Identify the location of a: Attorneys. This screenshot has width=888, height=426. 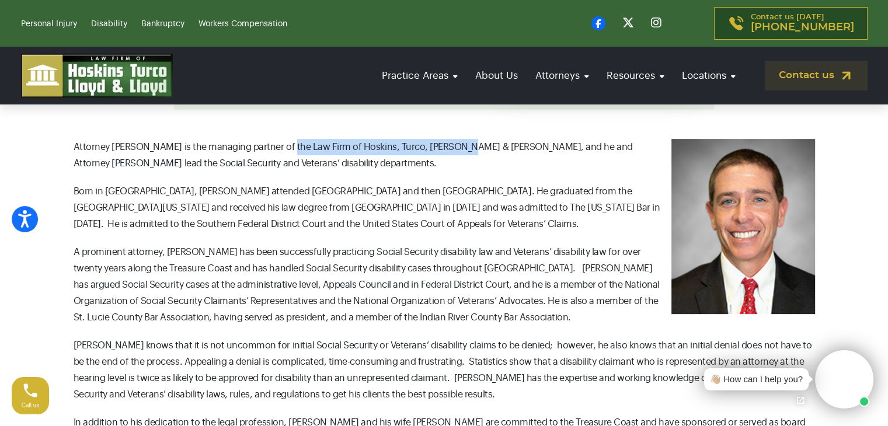
(562, 75).